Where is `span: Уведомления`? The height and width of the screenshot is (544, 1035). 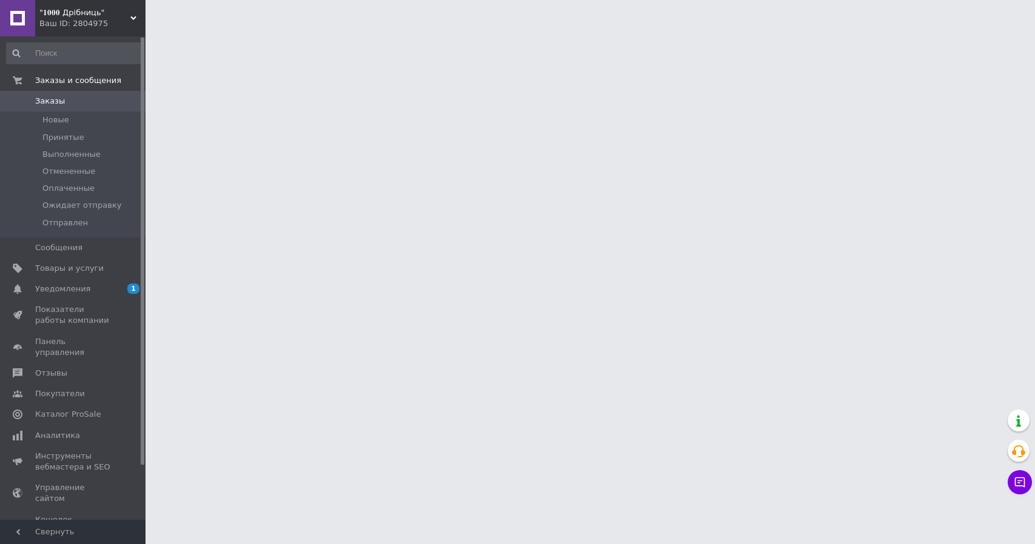 span: Уведомления is located at coordinates (62, 289).